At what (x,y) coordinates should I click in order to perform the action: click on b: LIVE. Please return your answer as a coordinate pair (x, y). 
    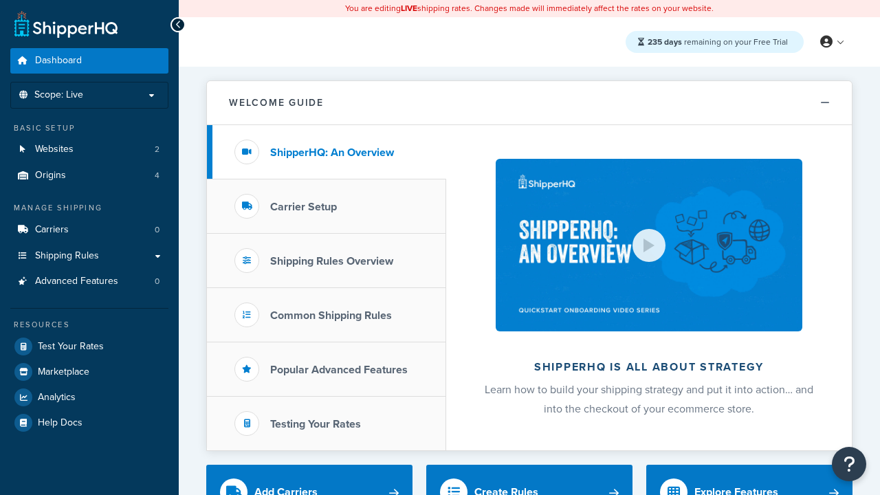
    Looking at the image, I should click on (409, 8).